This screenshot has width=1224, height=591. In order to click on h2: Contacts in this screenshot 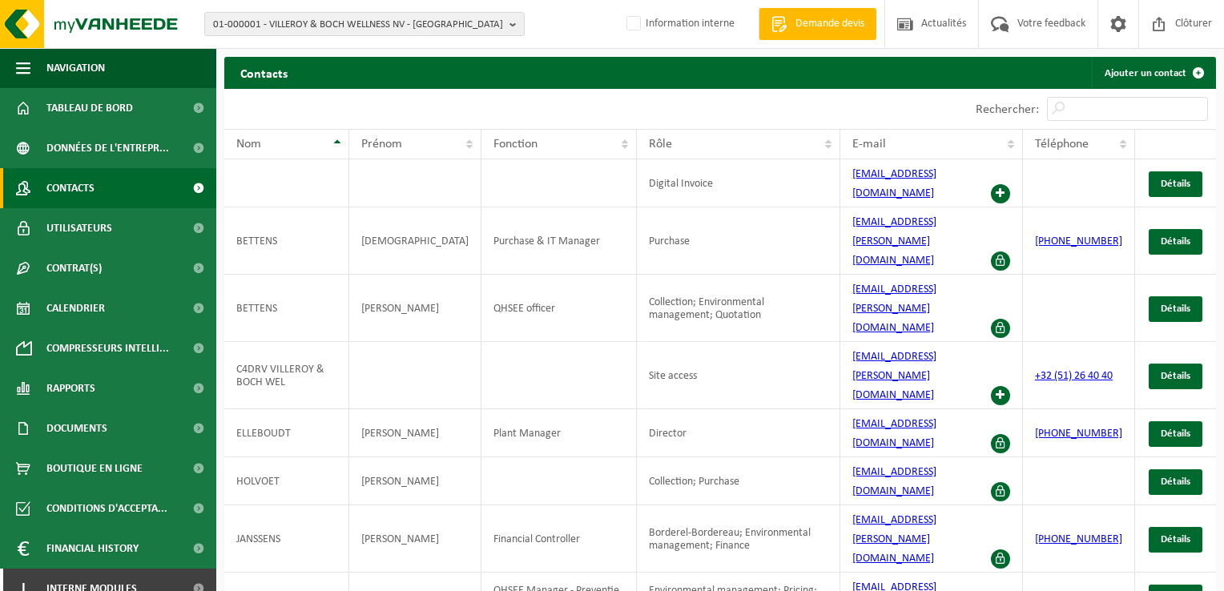, I will do `click(264, 72)`.